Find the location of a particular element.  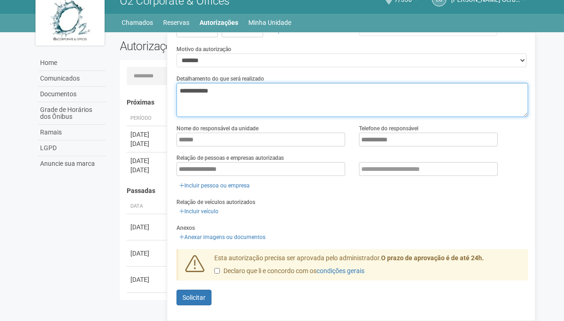

h2: Autorizações is located at coordinates (218, 46).